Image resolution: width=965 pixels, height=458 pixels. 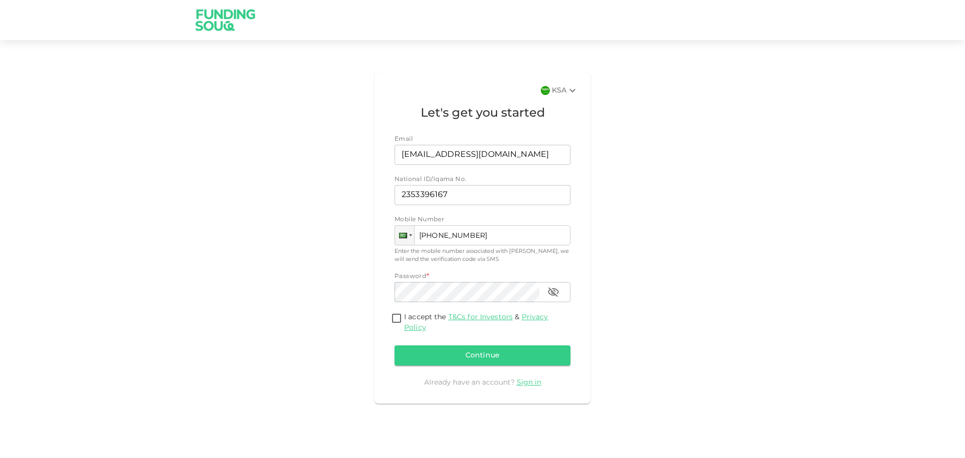 I want to click on span: I accept the &, so click(x=476, y=322).